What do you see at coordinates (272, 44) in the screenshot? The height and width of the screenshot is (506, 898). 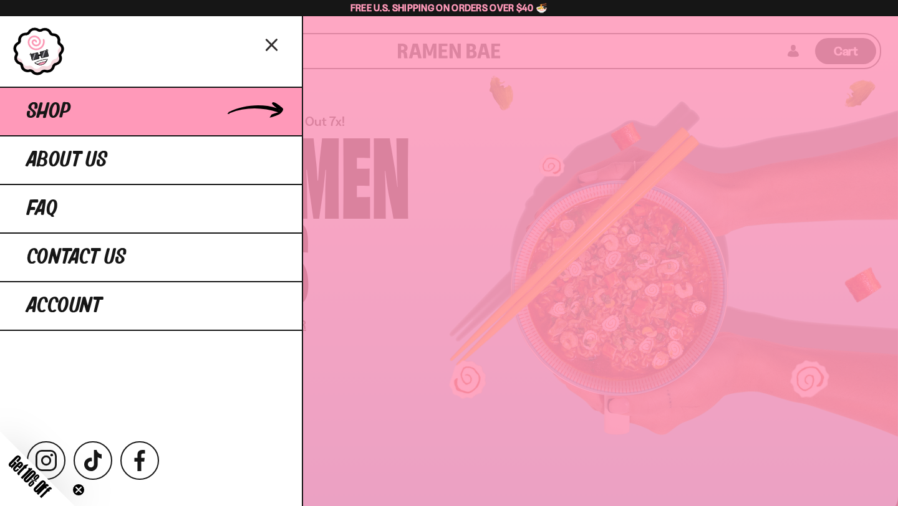 I see `button: Close menu` at bounding box center [272, 44].